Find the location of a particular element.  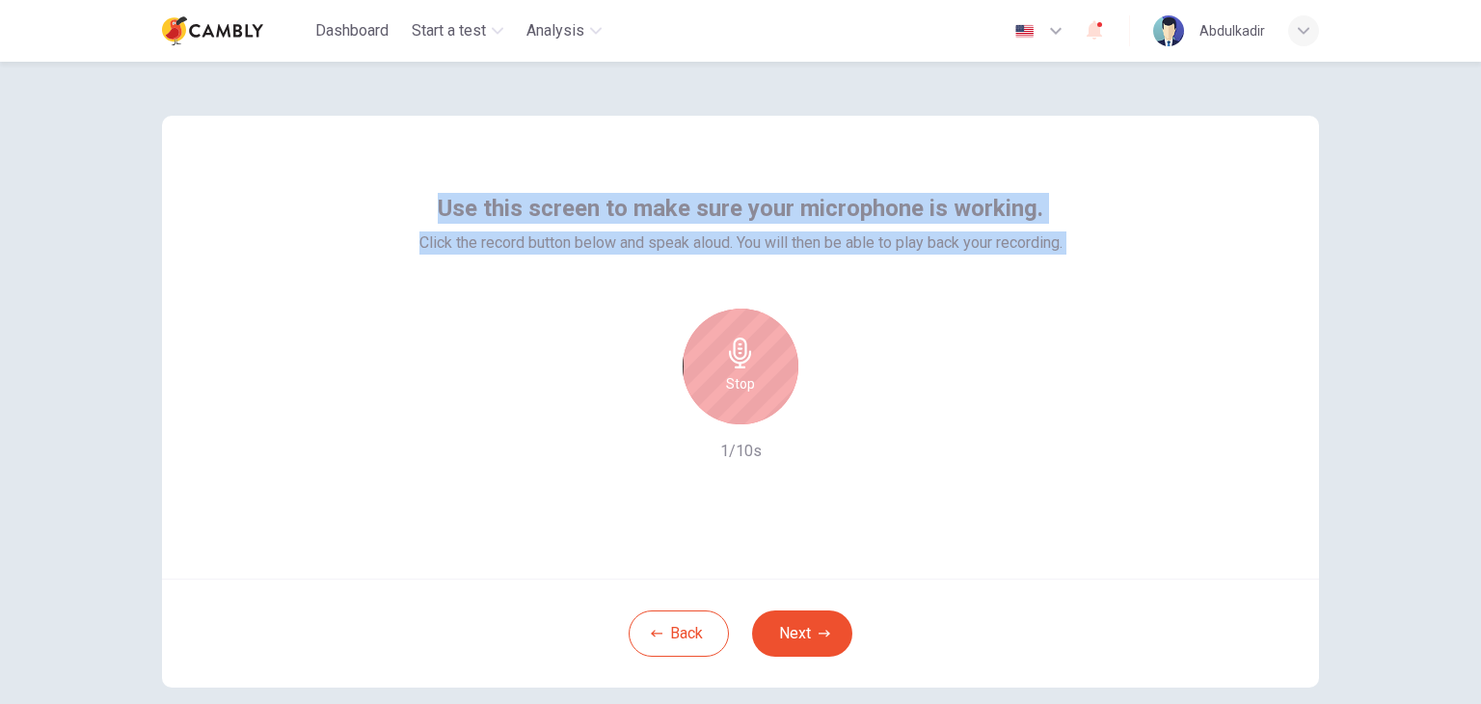

span: Click the record button below and speak aloud. You will then be able to play back your recording. is located at coordinates (740, 243).